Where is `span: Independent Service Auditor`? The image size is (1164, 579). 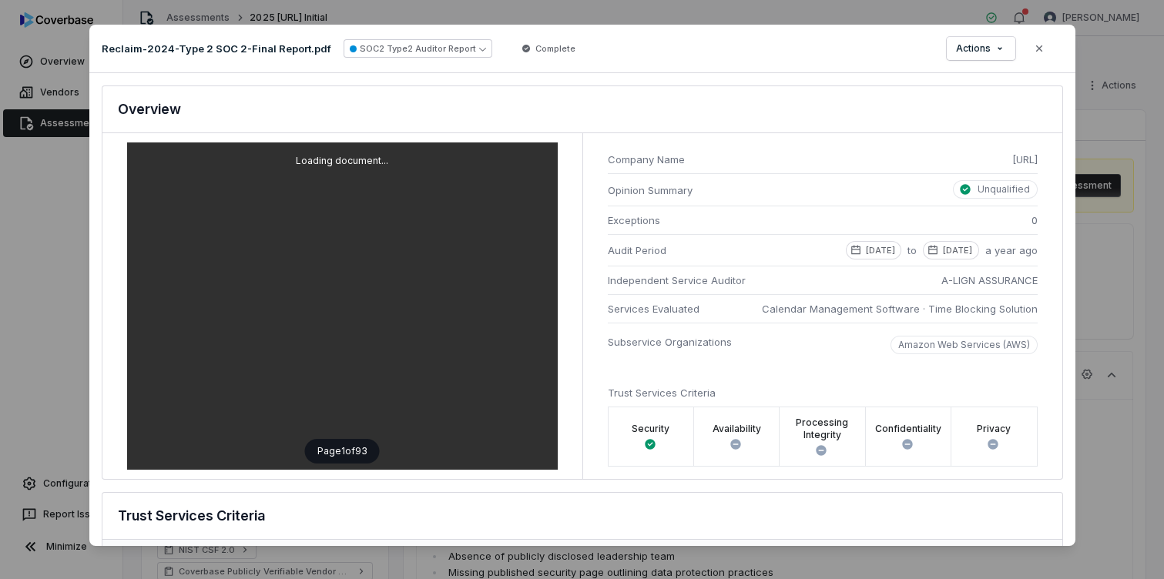 span: Independent Service Auditor is located at coordinates (676, 280).